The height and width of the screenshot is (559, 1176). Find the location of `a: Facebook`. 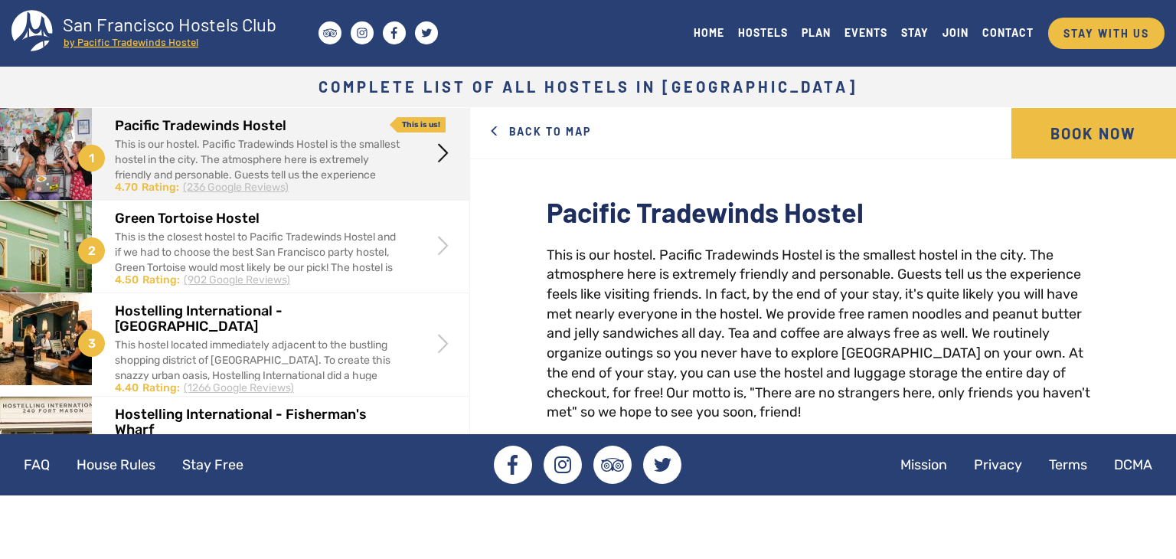

a: Facebook is located at coordinates (513, 465).